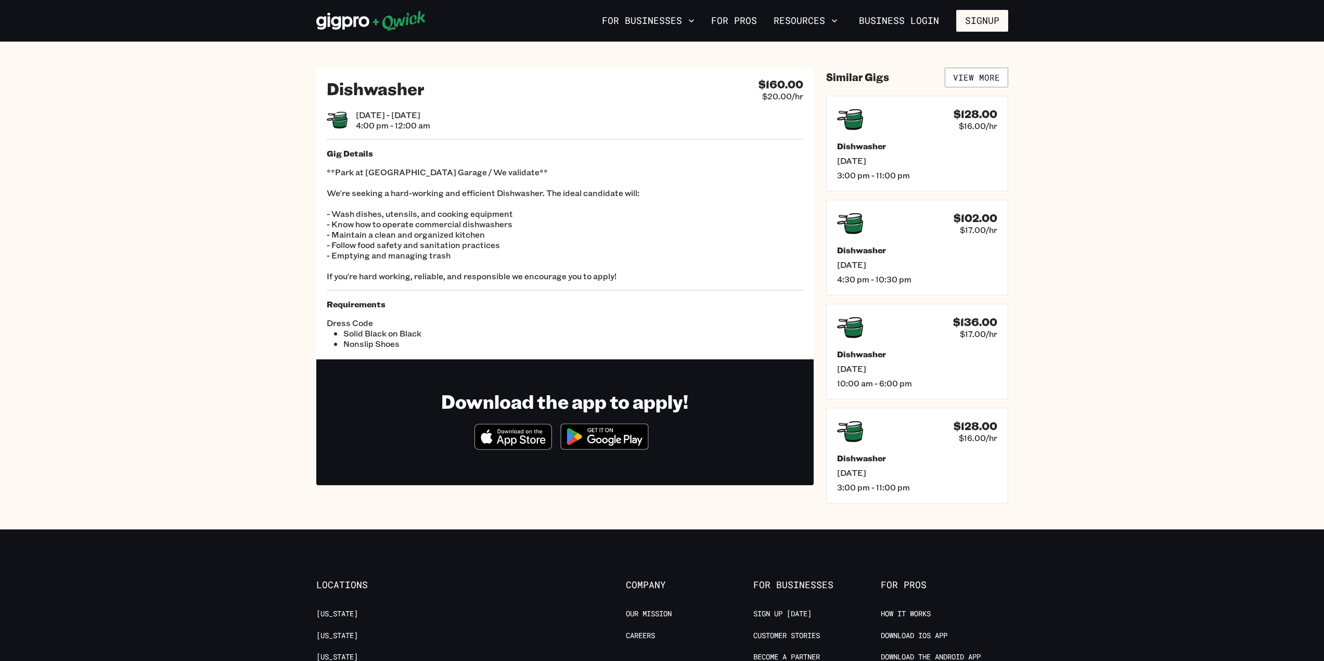 This screenshot has height=661, width=1324. Describe the element at coordinates (380, 585) in the screenshot. I see `span: Locations` at that location.